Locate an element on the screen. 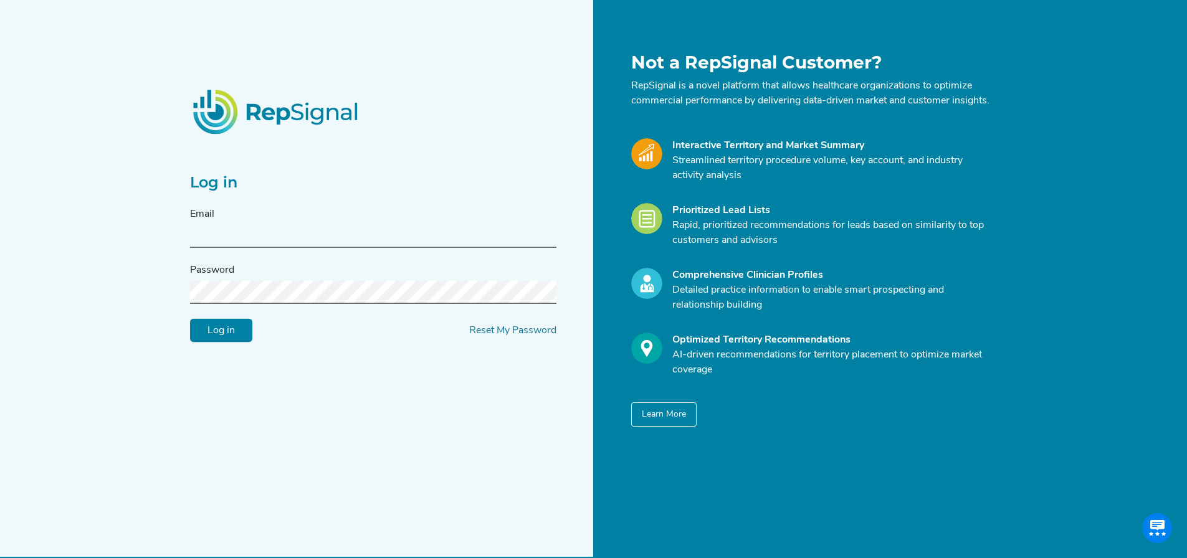 This screenshot has height=558, width=1187. a: Reset My Password is located at coordinates (513, 331).